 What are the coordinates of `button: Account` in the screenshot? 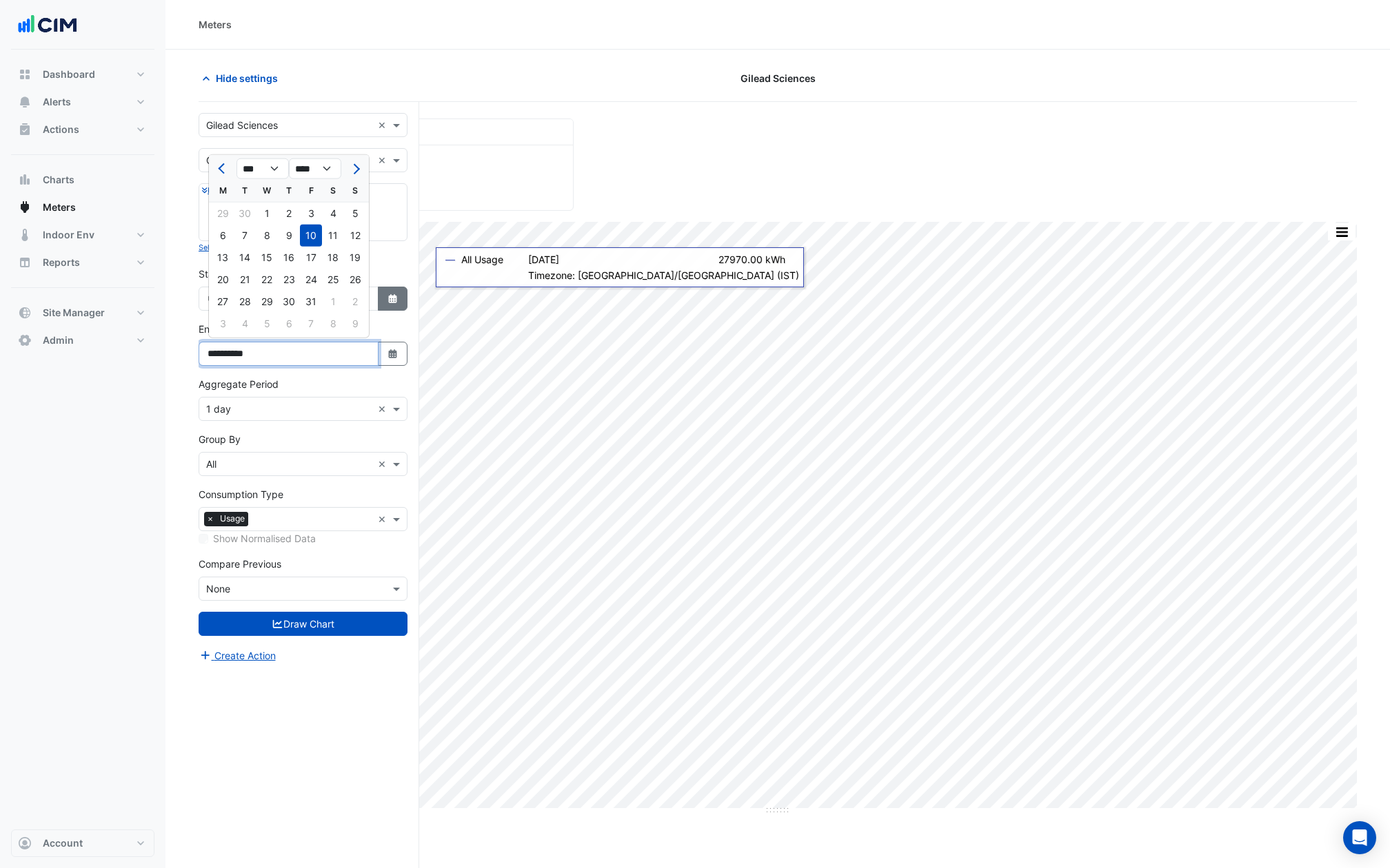 It's located at (83, 843).